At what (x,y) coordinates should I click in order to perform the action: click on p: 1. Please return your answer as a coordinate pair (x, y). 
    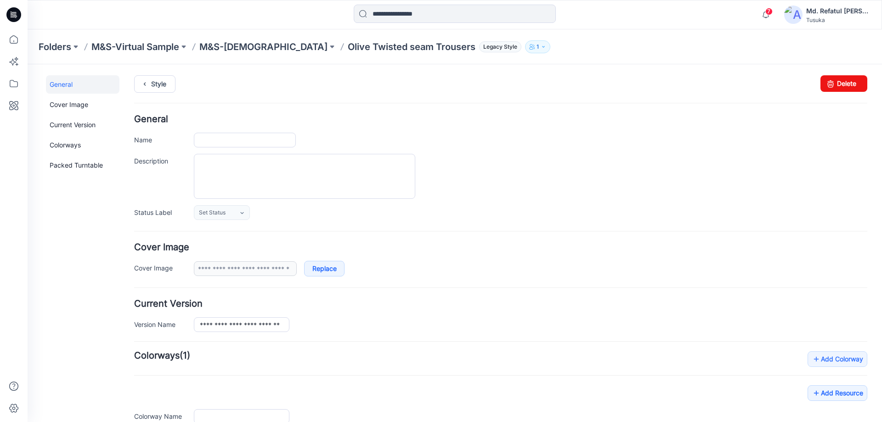
    Looking at the image, I should click on (538, 47).